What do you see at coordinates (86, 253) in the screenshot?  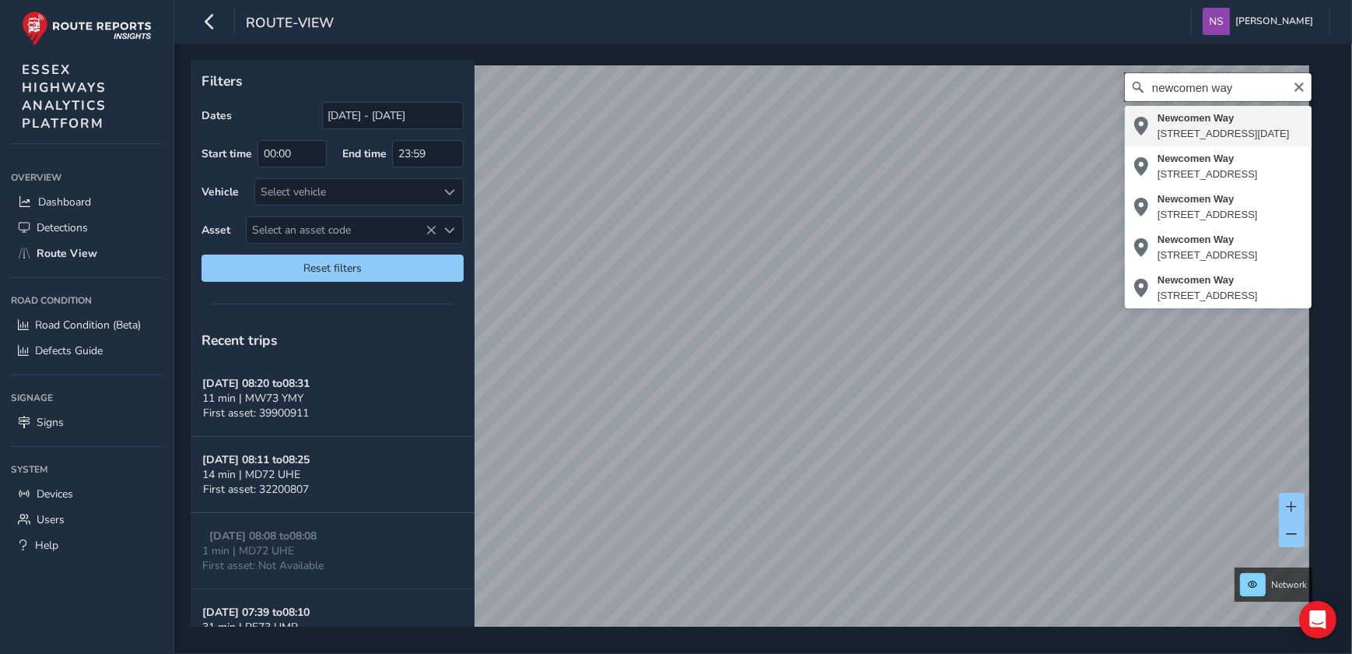 I see `a: Route View` at bounding box center [86, 253].